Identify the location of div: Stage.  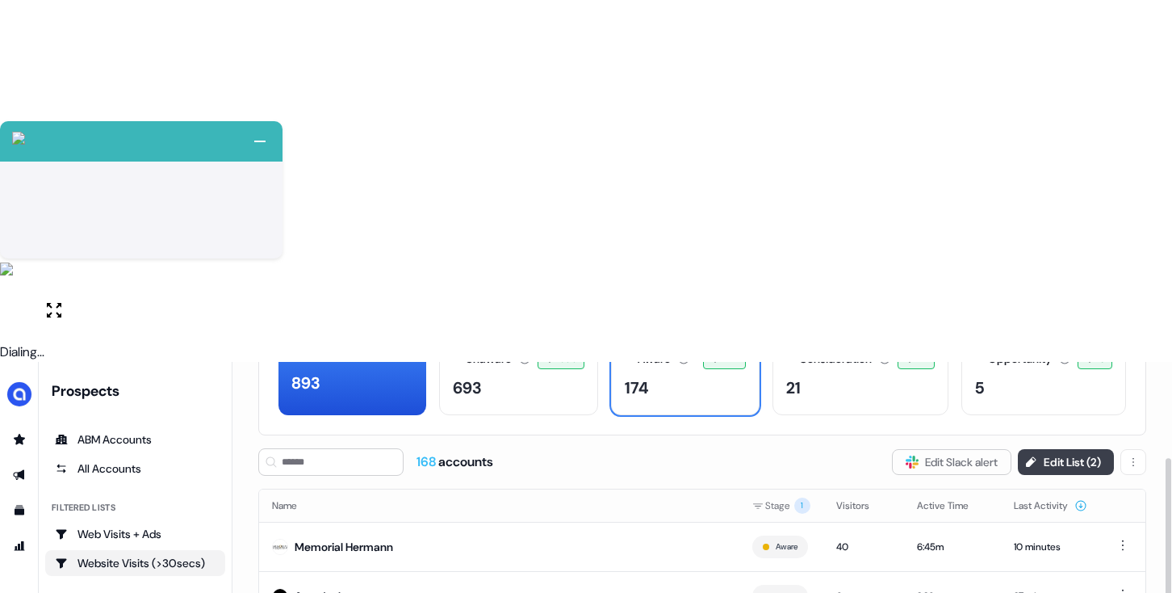
(782, 505).